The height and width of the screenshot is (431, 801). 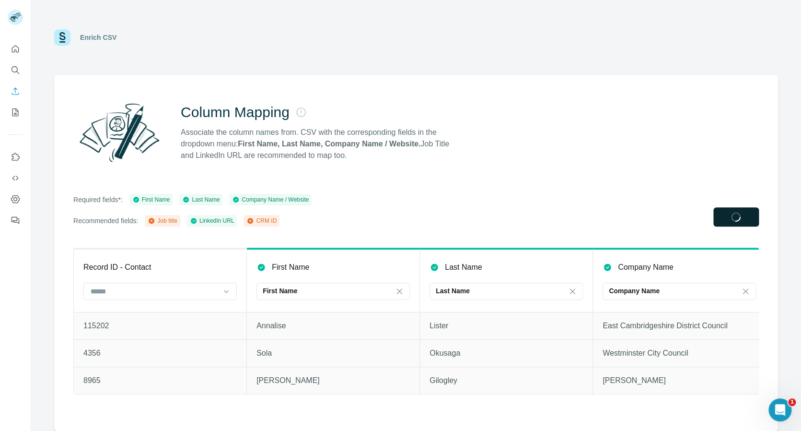 I want to click on div: Last Name, so click(x=201, y=199).